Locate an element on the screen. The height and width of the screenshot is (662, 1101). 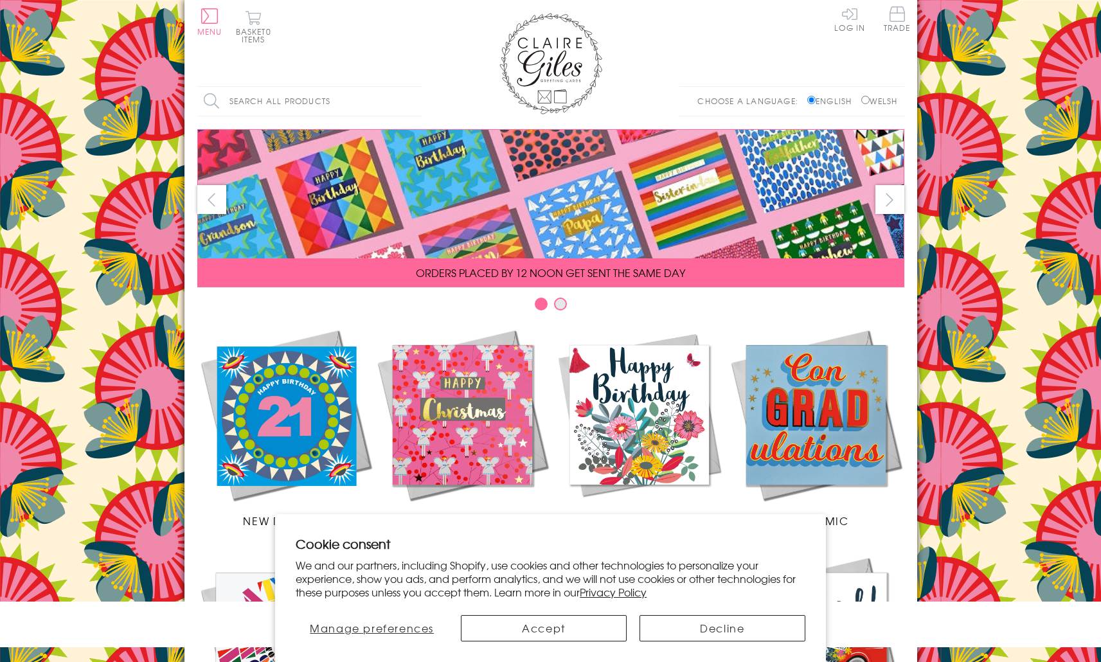
a: Log In is located at coordinates (850, 19).